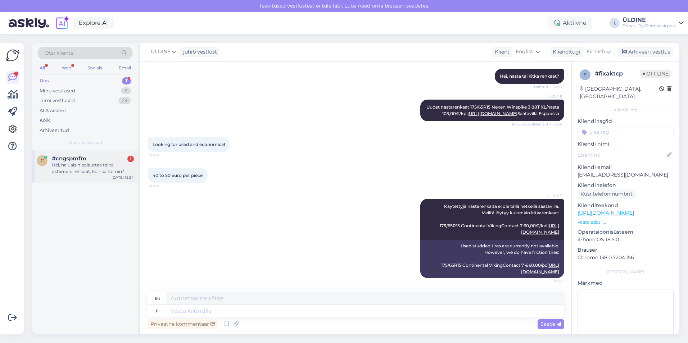 Image resolution: width=688 pixels, height=343 pixels. What do you see at coordinates (653, 23) in the screenshot?
I see `a: ÜLDINETeinari Oy/Rengaskirppis` at bounding box center [653, 23].